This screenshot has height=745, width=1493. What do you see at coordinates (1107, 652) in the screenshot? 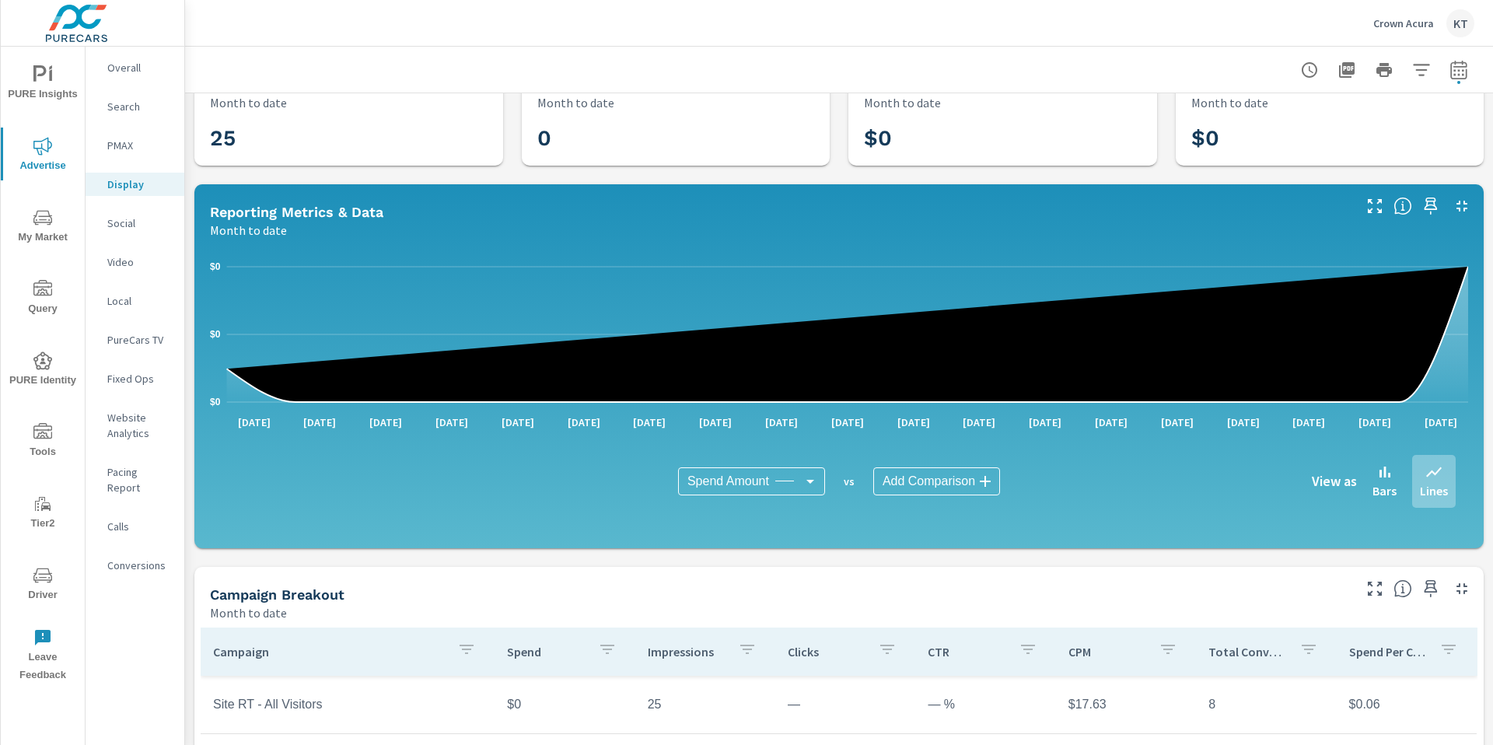
I see `p: CPM` at bounding box center [1107, 652].